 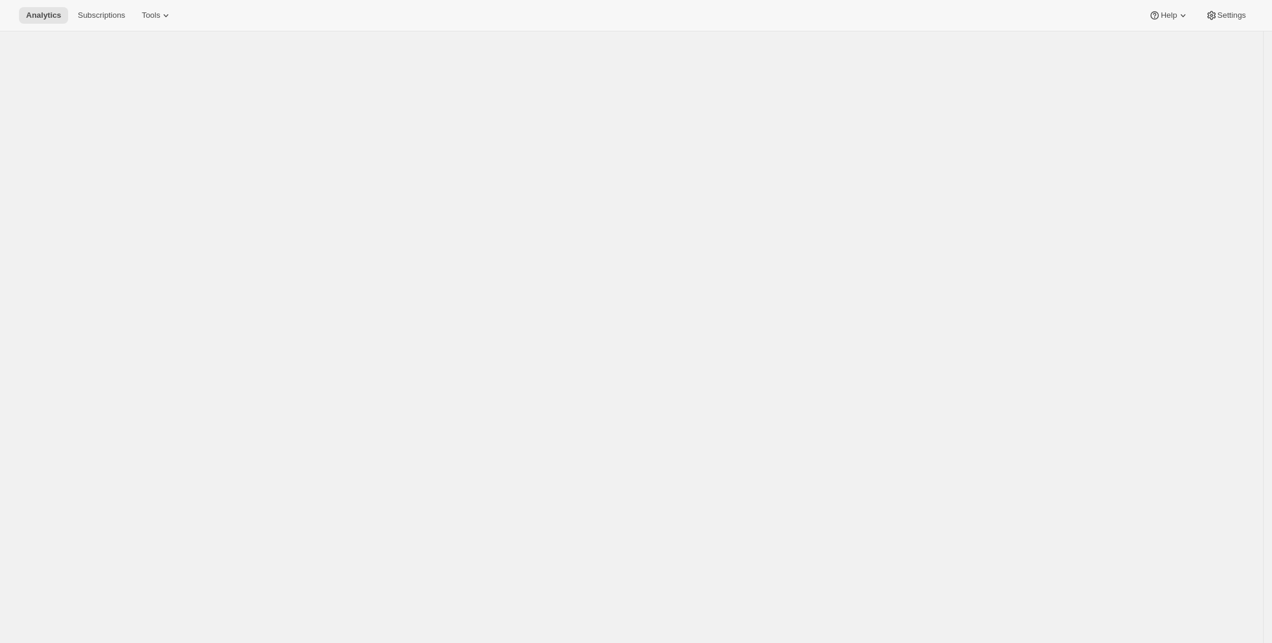 I want to click on span: Subscriptions, so click(x=101, y=15).